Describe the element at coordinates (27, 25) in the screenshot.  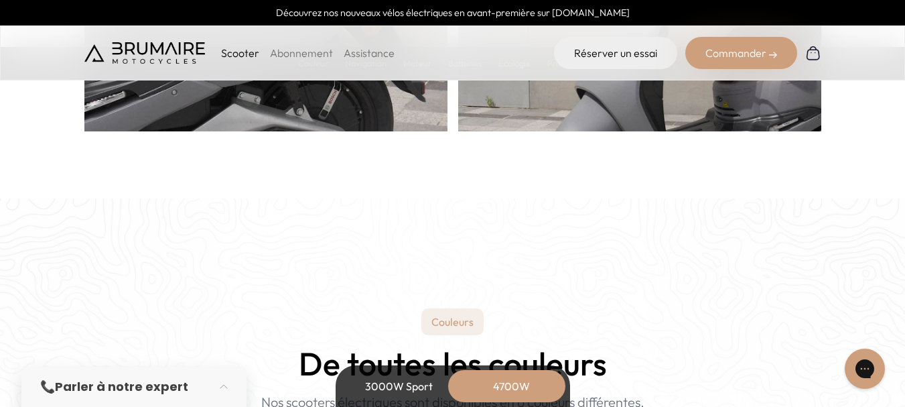
I see `button: Open gorgias live chat` at that location.